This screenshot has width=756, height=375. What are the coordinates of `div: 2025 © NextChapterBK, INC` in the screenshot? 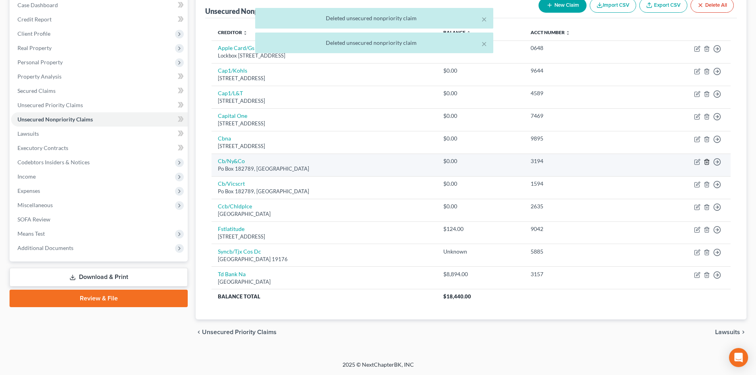 It's located at (378, 368).